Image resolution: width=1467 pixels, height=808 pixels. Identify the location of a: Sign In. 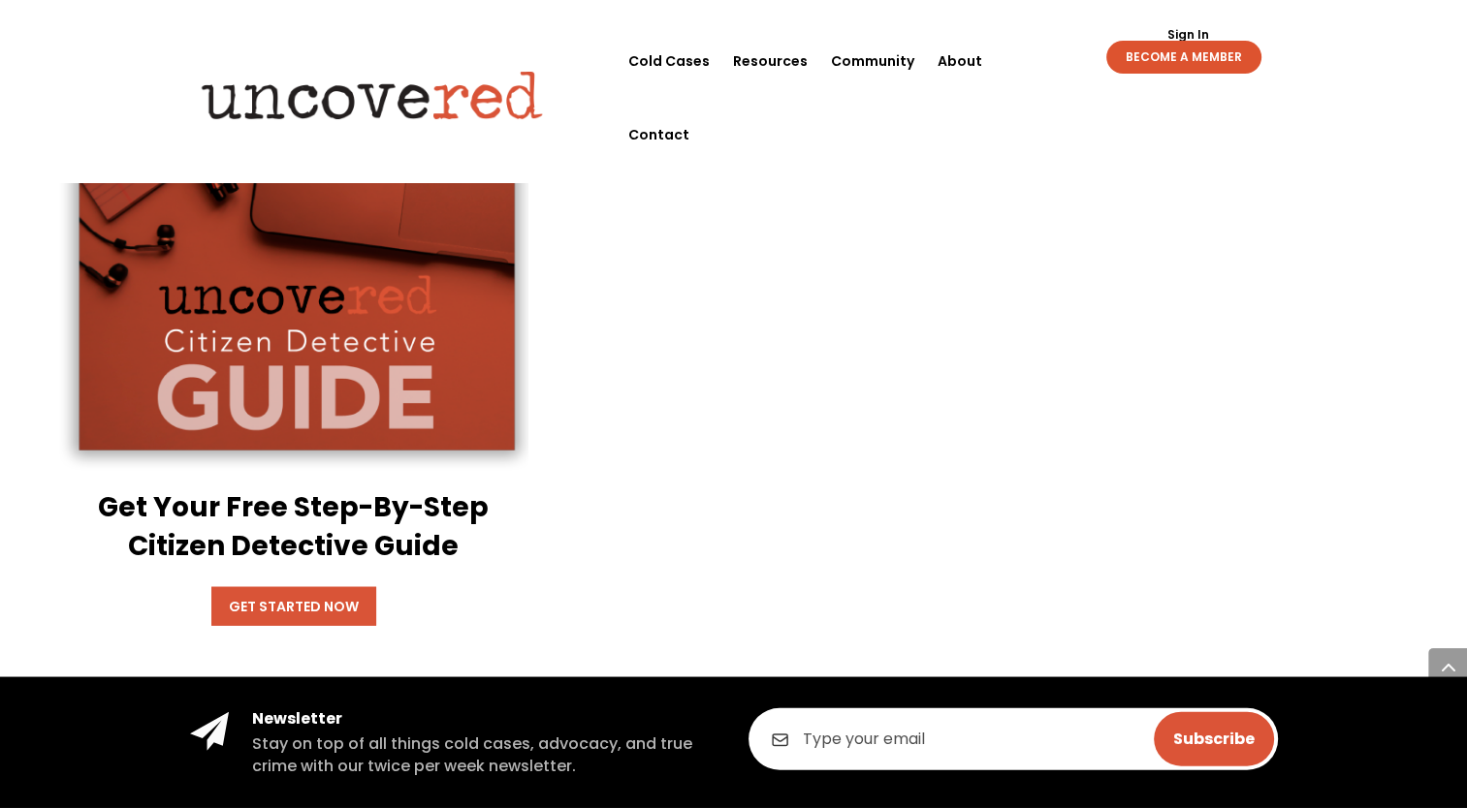
(1187, 35).